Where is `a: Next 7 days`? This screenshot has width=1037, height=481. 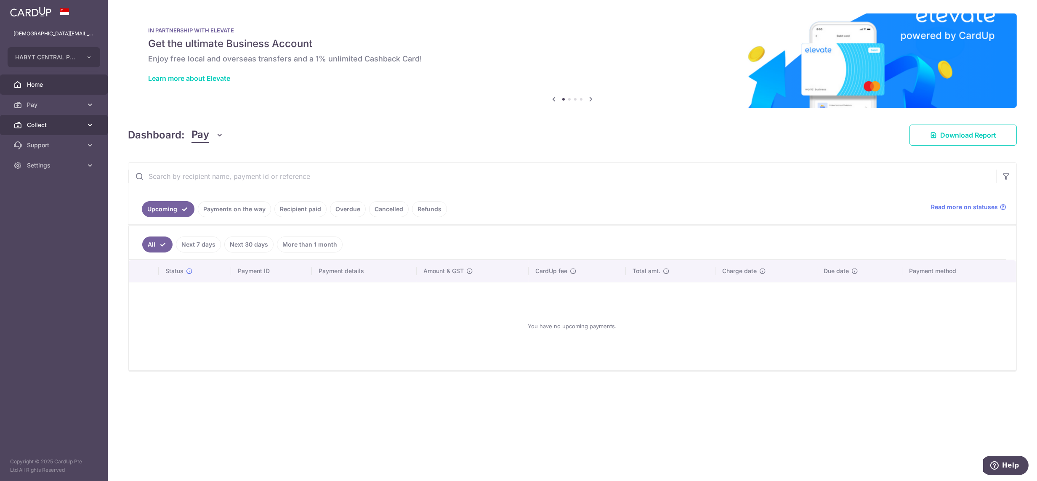
a: Next 7 days is located at coordinates (198, 245).